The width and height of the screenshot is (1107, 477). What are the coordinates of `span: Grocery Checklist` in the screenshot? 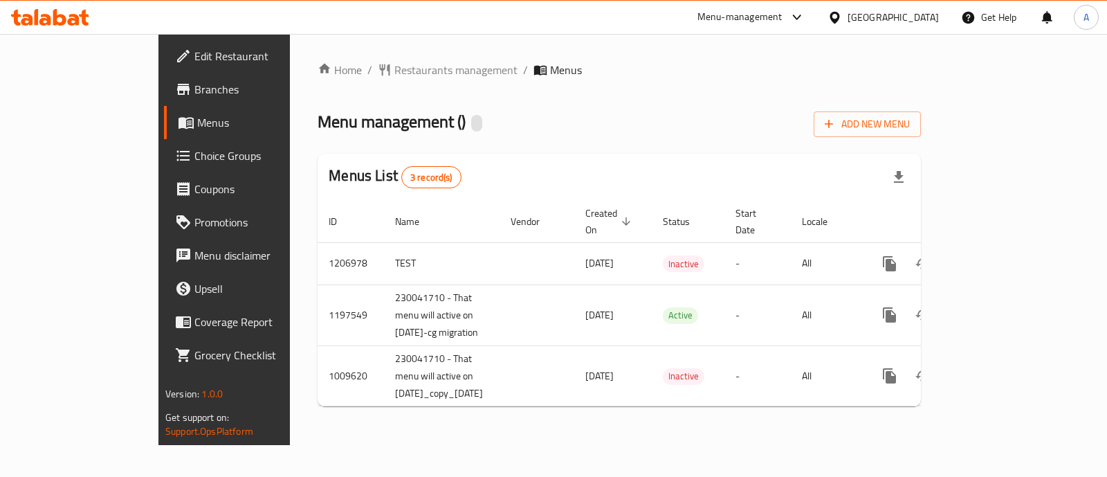 It's located at (263, 355).